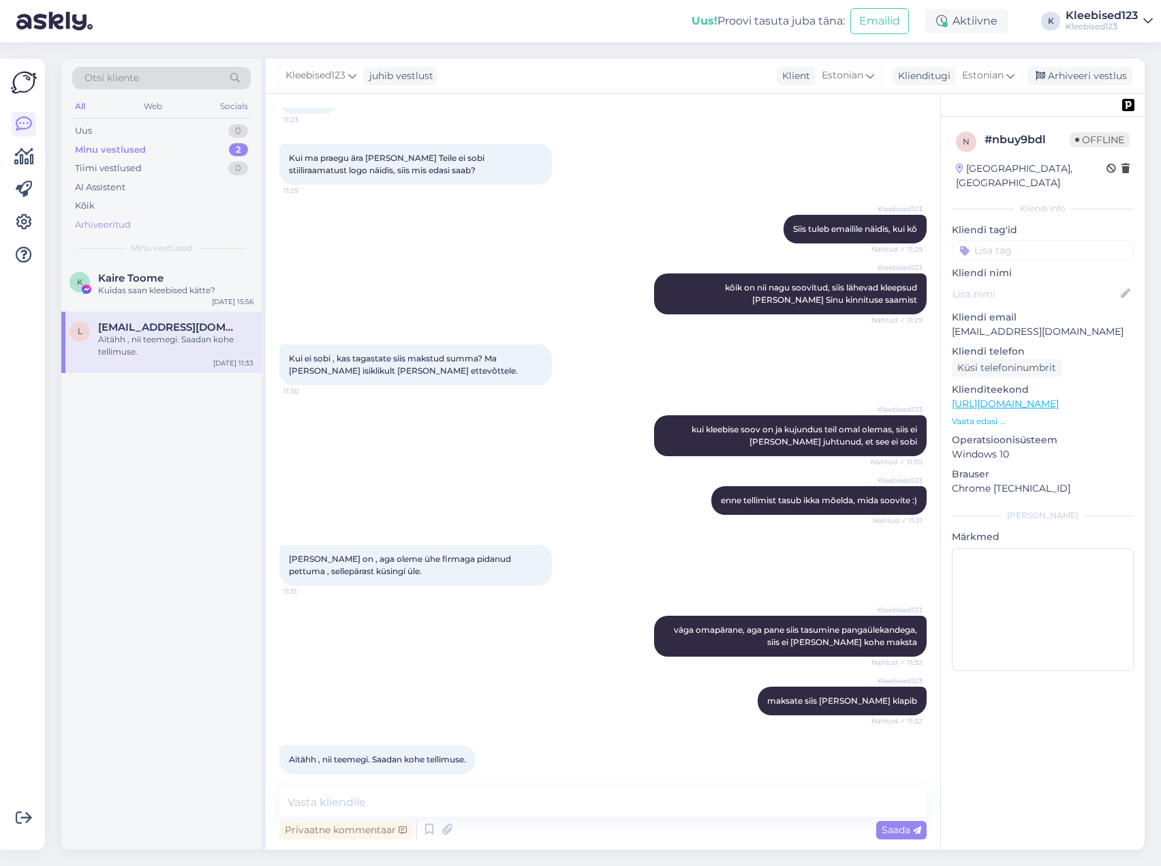  What do you see at coordinates (1043, 230) in the screenshot?
I see `p: Kliendi tag'id` at bounding box center [1043, 230].